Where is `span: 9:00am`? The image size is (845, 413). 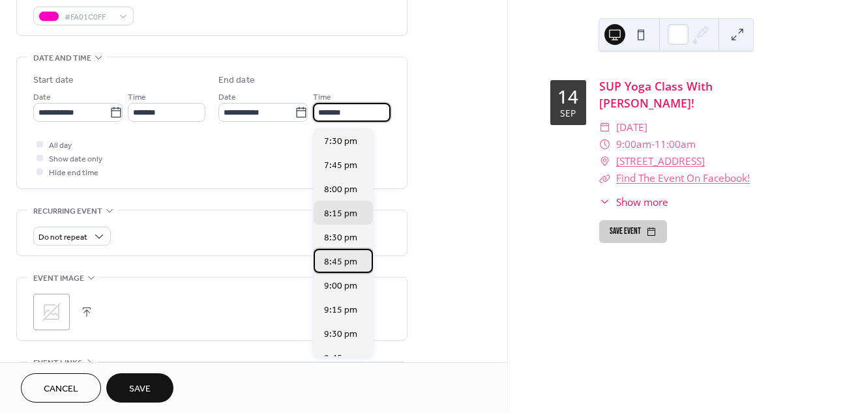 span: 9:00am is located at coordinates (634, 145).